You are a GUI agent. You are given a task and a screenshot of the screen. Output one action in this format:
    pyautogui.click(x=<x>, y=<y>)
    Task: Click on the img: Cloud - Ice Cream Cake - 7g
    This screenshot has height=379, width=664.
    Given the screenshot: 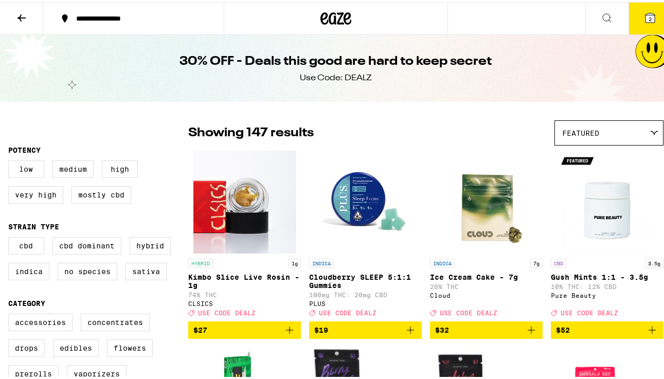 What is the action you would take?
    pyautogui.click(x=487, y=200)
    